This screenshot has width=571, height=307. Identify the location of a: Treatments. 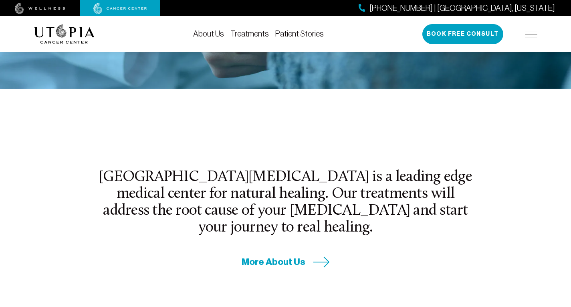
(250, 34).